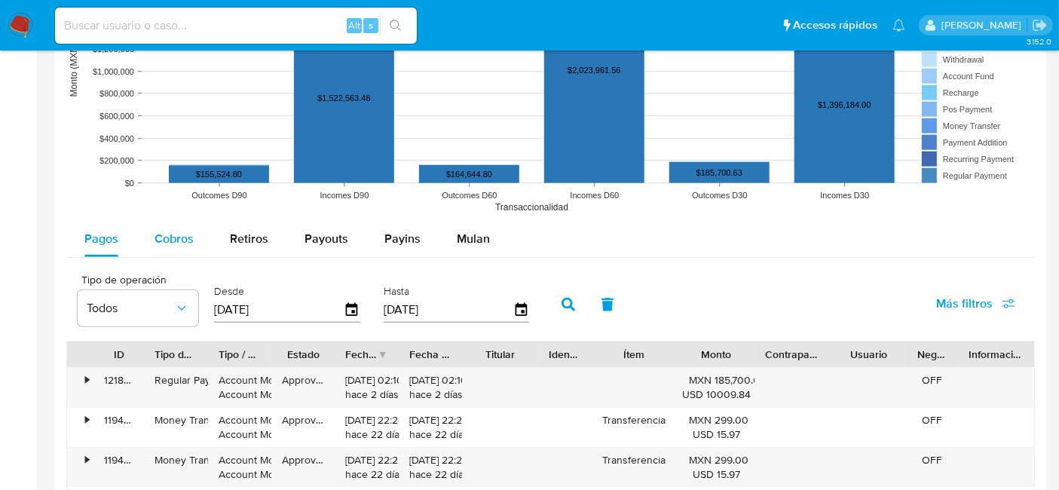 This screenshot has height=490, width=1059. What do you see at coordinates (835, 25) in the screenshot?
I see `span: Accesos rápidos` at bounding box center [835, 25].